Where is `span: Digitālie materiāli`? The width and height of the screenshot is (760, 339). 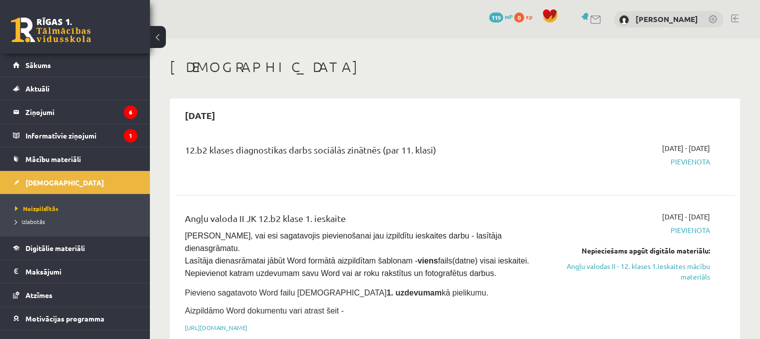
span: Digitālie materiāli is located at coordinates (55, 248).